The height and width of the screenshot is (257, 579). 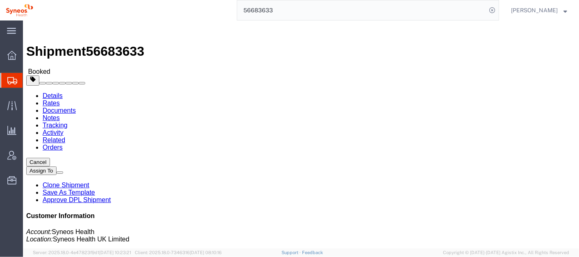 What do you see at coordinates (292, 253) in the screenshot?
I see `a: Support` at bounding box center [292, 253].